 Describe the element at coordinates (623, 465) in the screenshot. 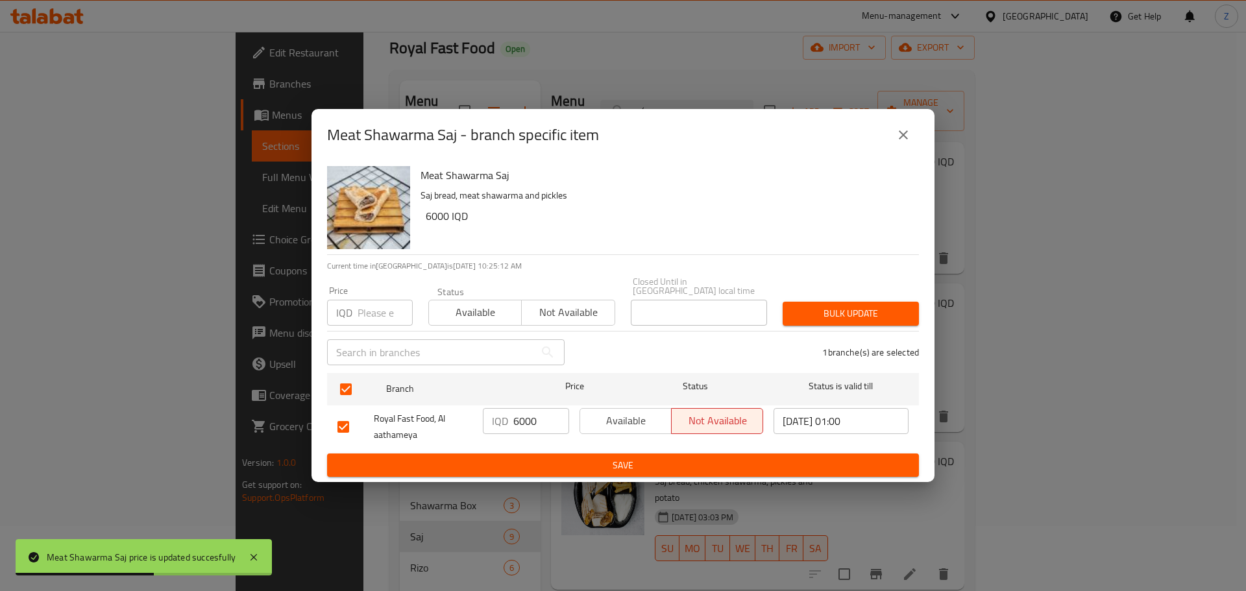

I see `button: Save` at that location.